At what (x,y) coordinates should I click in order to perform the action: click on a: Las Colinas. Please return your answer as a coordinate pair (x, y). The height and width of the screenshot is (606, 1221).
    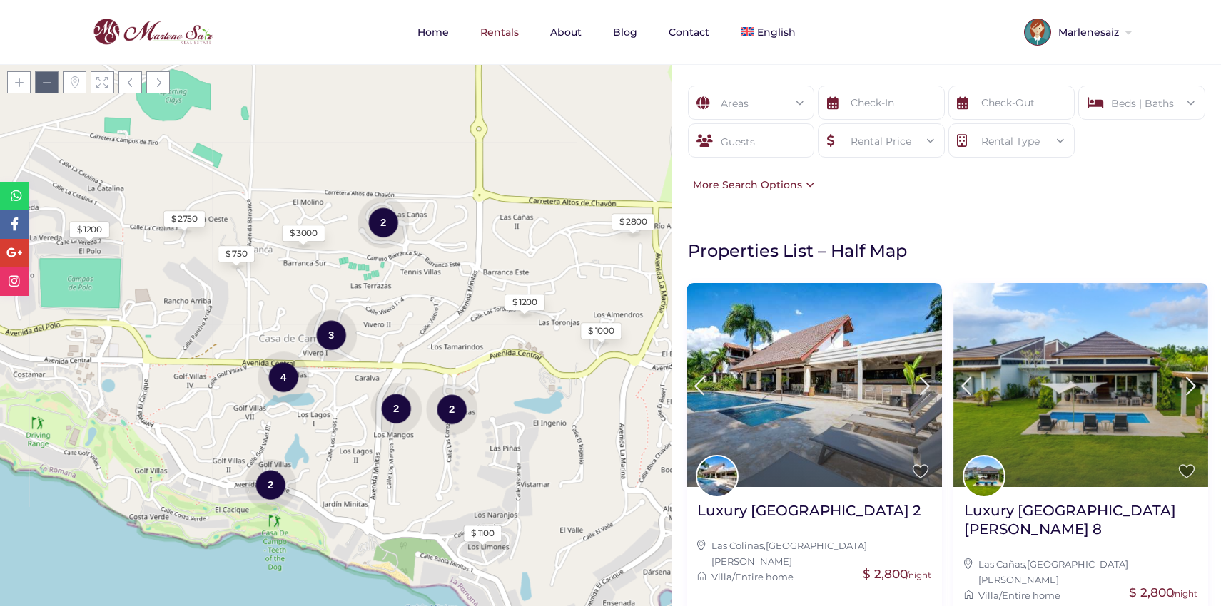
    Looking at the image, I should click on (737, 546).